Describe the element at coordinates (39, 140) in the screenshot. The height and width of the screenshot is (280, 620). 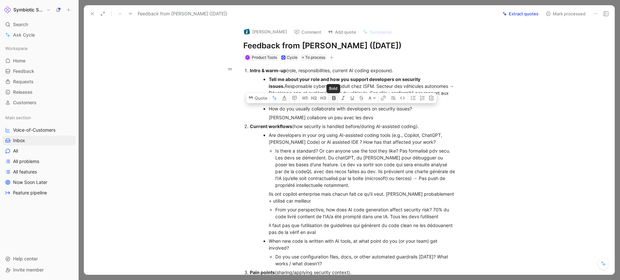
I see `a: Inbox` at that location.